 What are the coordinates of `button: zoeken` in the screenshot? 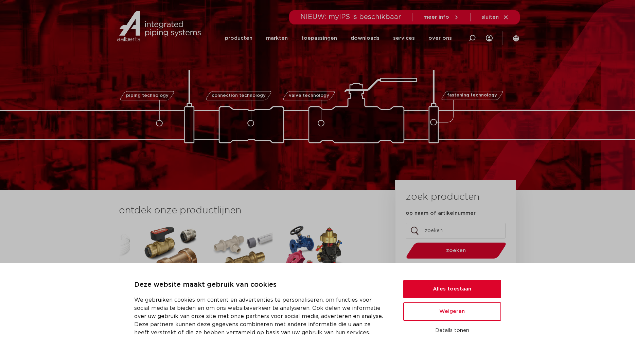 It's located at (456, 250).